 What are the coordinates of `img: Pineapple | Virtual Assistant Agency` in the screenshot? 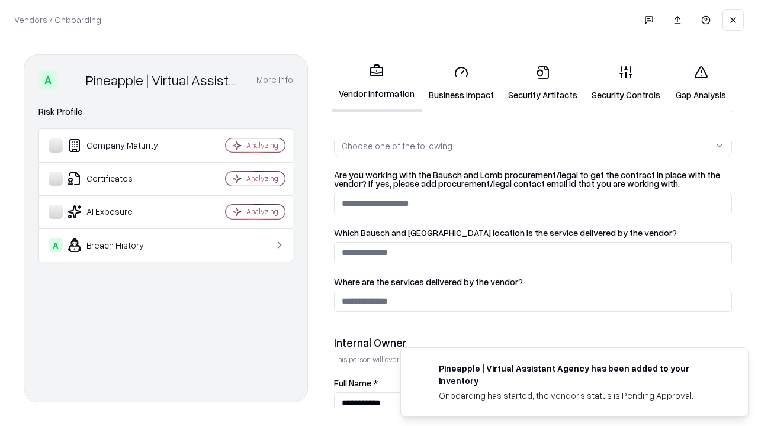 It's located at (72, 80).